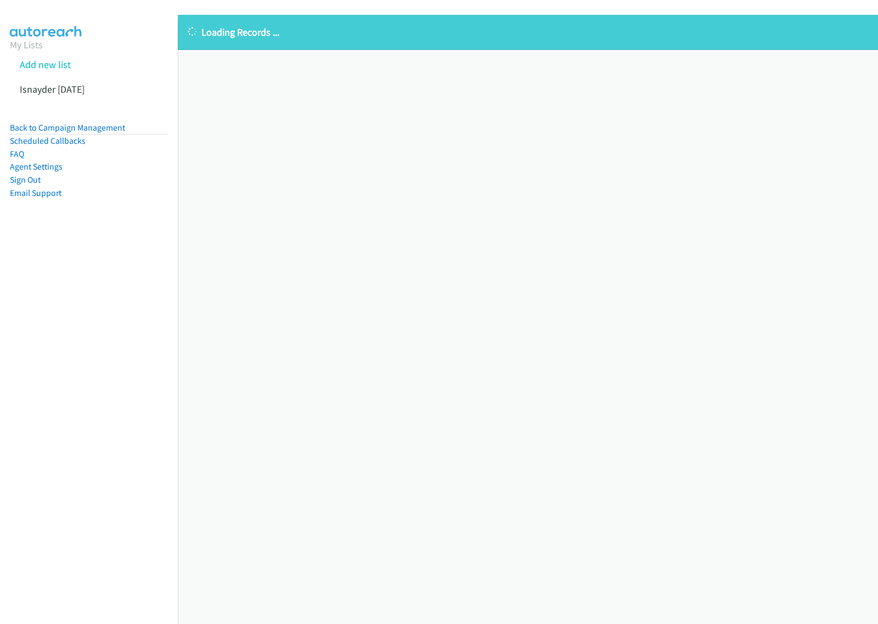 The image size is (878, 624). I want to click on a: Agent Settings, so click(36, 166).